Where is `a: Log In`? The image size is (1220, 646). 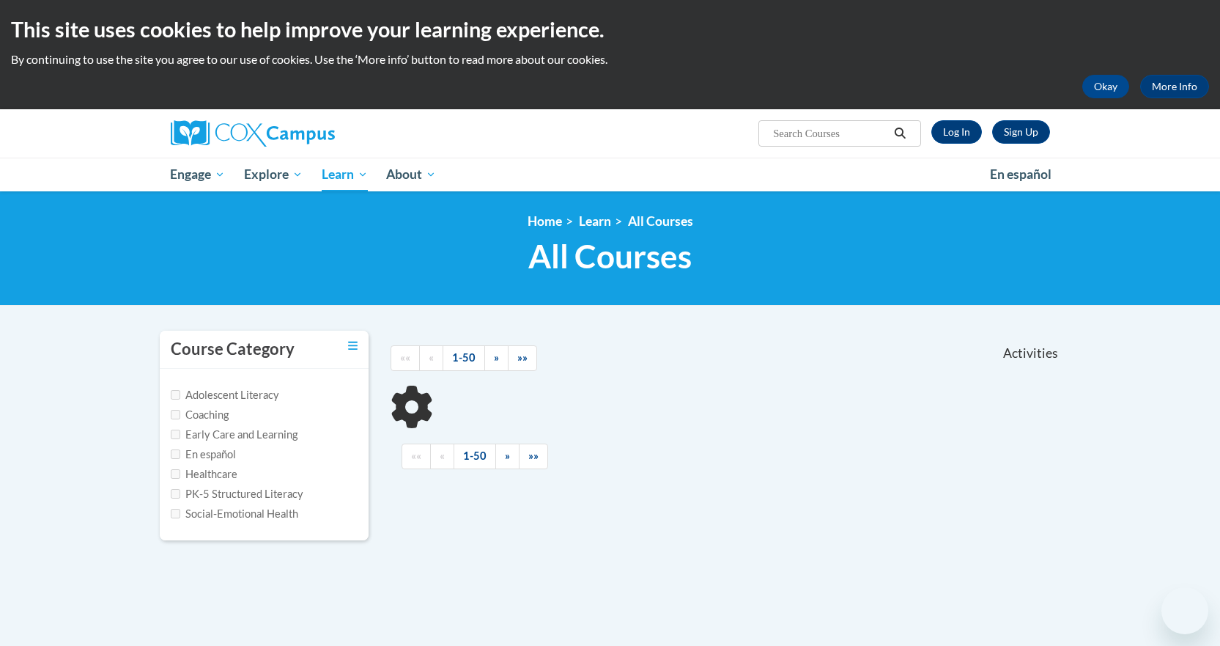
a: Log In is located at coordinates (956, 132).